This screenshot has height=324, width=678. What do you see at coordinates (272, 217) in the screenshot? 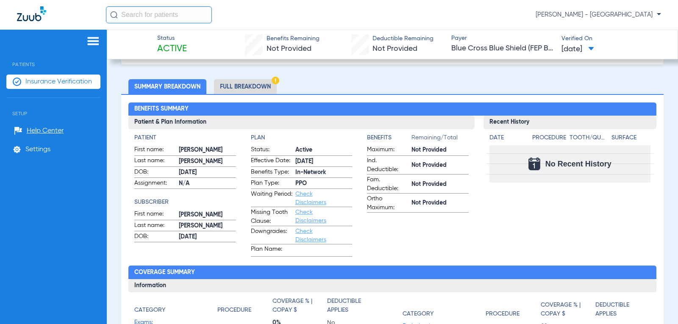
I see `span: Missing Tooth Clause:` at bounding box center [272, 217].